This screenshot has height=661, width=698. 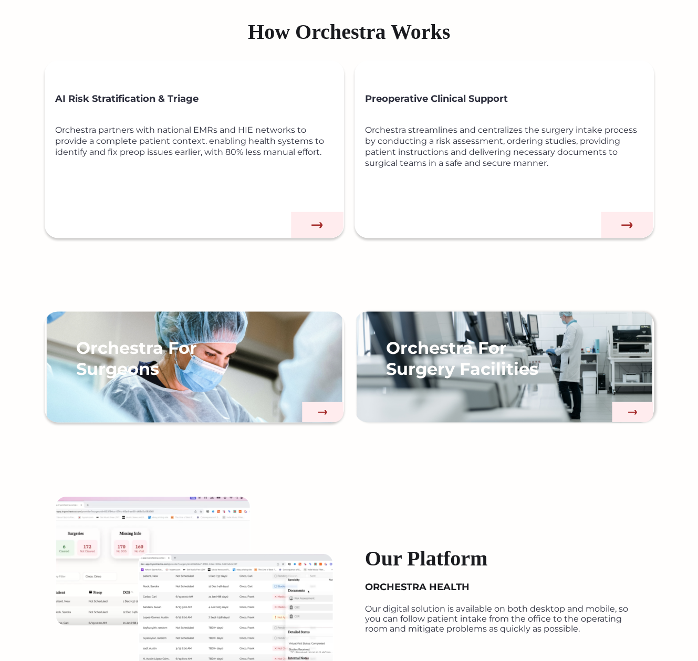 I want to click on a: Orchestra For Surgeons, so click(x=194, y=367).